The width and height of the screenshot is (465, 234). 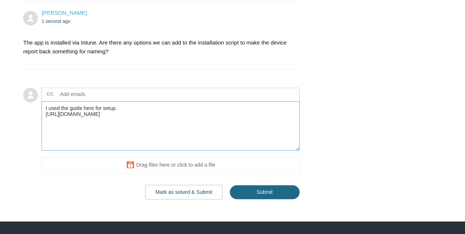 I want to click on p: The app is installed via Intune. Are there any options we can add to the installation script to m..., so click(x=157, y=47).